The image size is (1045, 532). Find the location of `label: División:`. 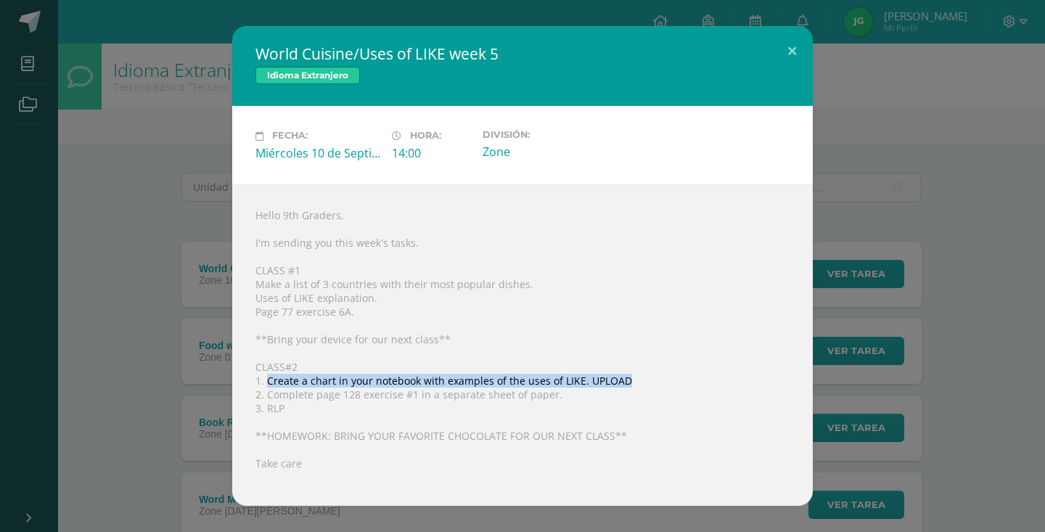

label: División: is located at coordinates (545, 134).